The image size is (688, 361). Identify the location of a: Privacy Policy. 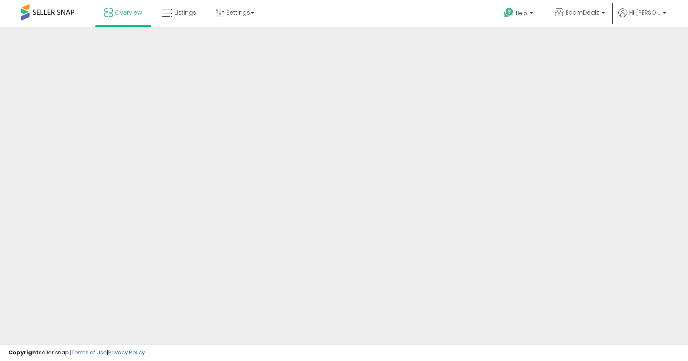
(127, 352).